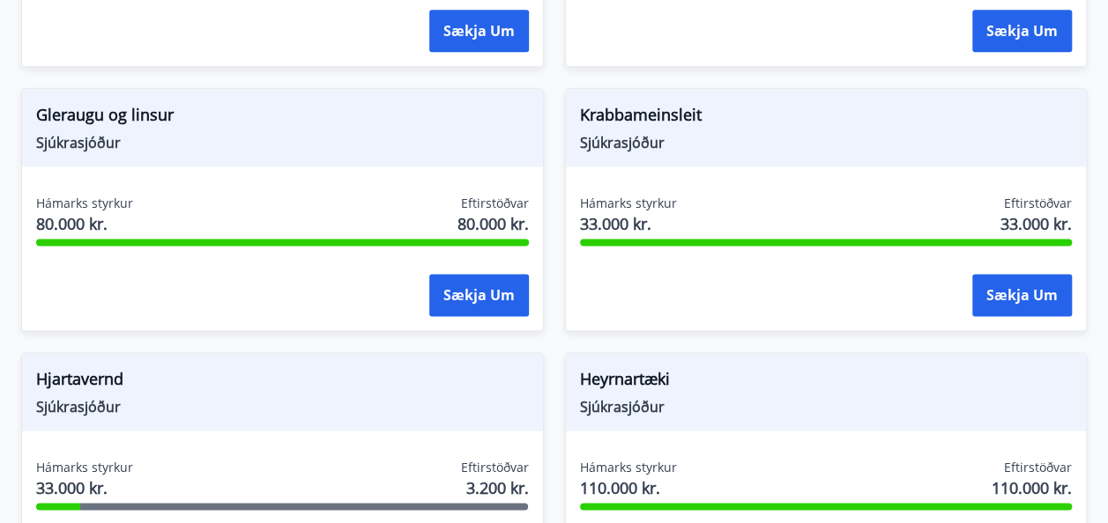 The height and width of the screenshot is (523, 1108). What do you see at coordinates (826, 118) in the screenshot?
I see `span: Krabbameinsleit` at bounding box center [826, 118].